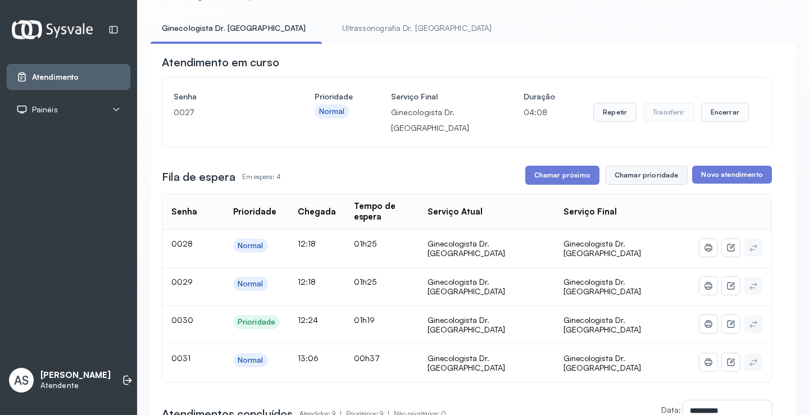 The width and height of the screenshot is (809, 415). Describe the element at coordinates (182, 320) in the screenshot. I see `span: 0030` at that location.